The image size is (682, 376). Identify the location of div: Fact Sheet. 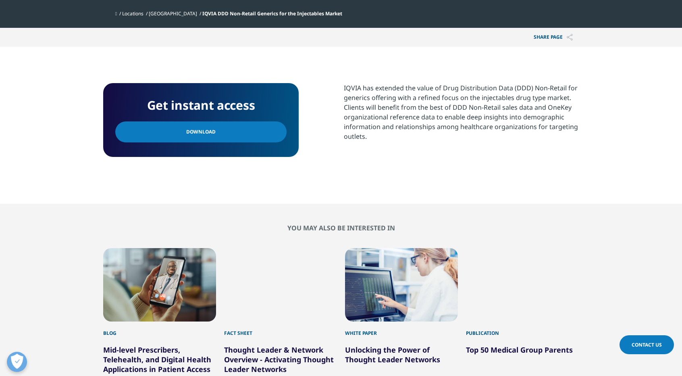
(281, 329).